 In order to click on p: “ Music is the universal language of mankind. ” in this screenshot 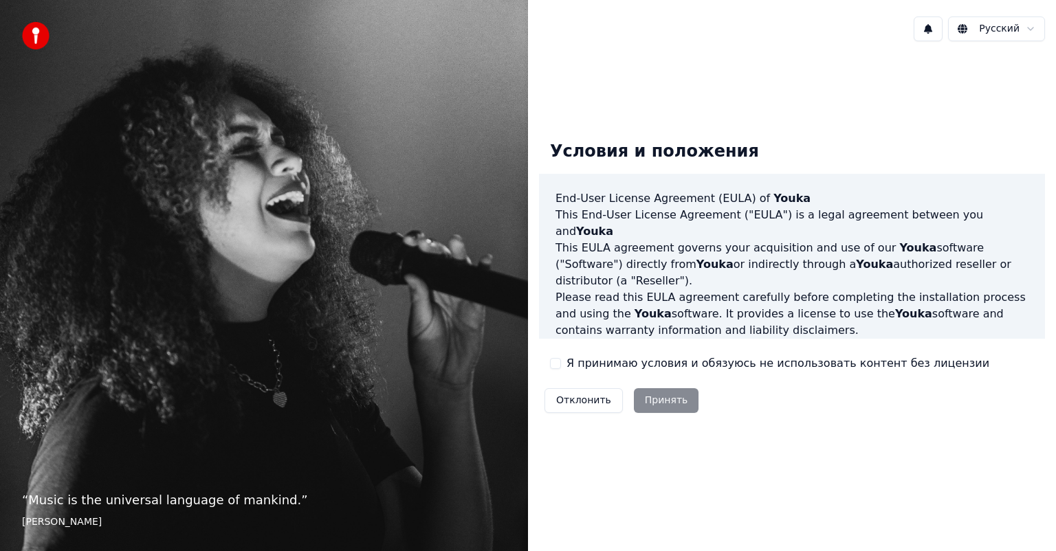, I will do `click(264, 500)`.